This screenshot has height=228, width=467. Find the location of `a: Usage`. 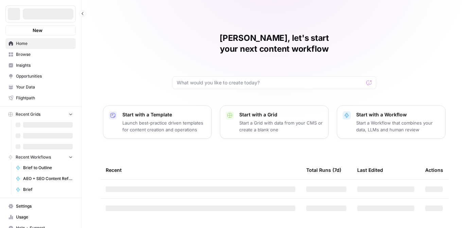

a: Usage is located at coordinates (40, 217).